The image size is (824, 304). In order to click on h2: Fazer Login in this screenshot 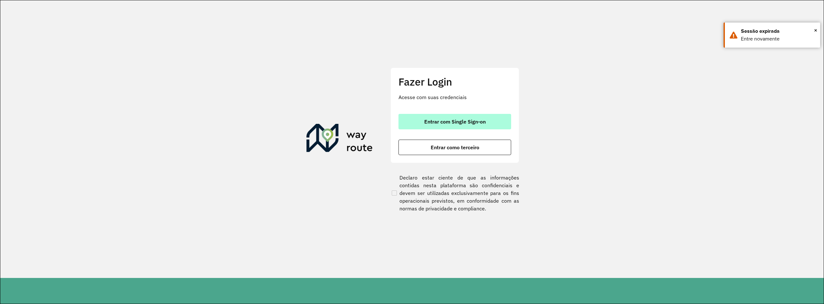, I will do `click(455, 82)`.